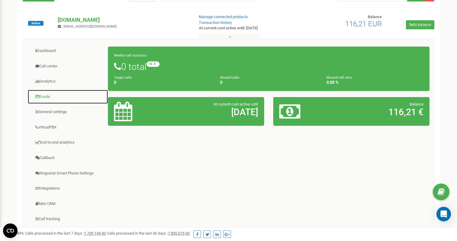 The height and width of the screenshot is (241, 457). Describe the element at coordinates (148, 233) in the screenshot. I see `span: Calls processed in the last 30 days :` at that location.